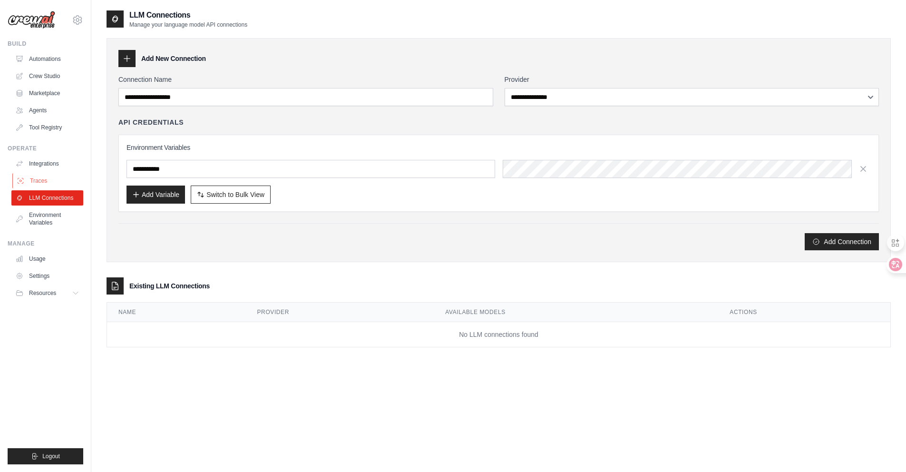 The height and width of the screenshot is (472, 906). What do you see at coordinates (306, 79) in the screenshot?
I see `label: Connection Name` at bounding box center [306, 79].